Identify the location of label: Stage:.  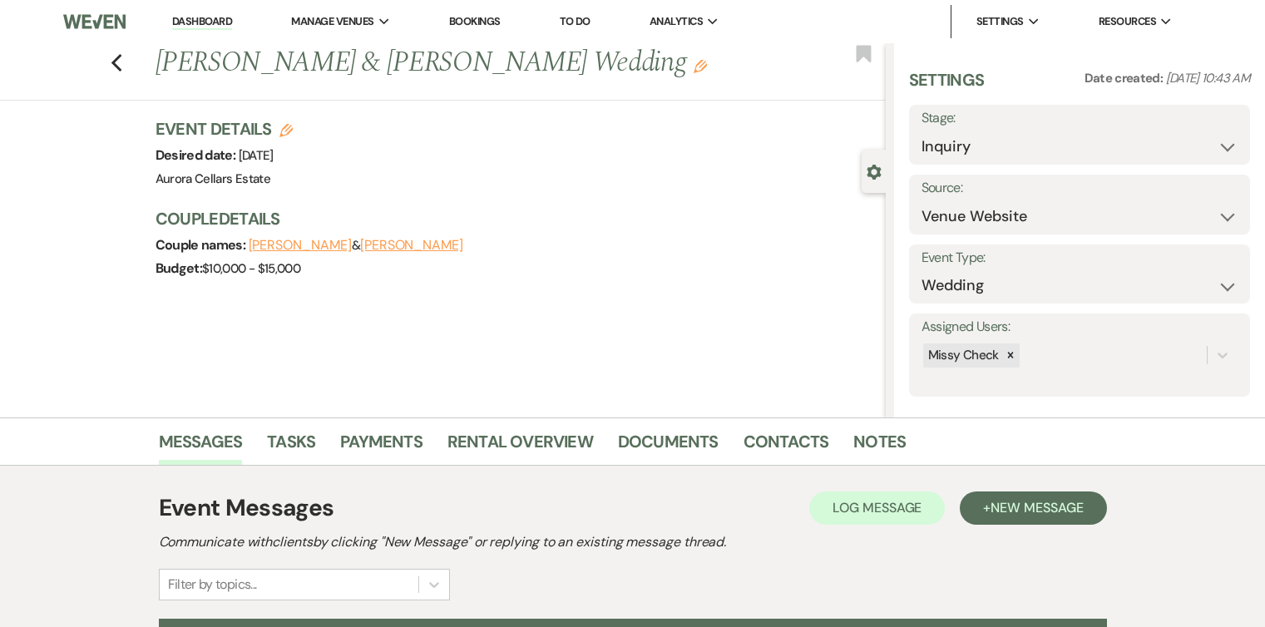
(1080, 118).